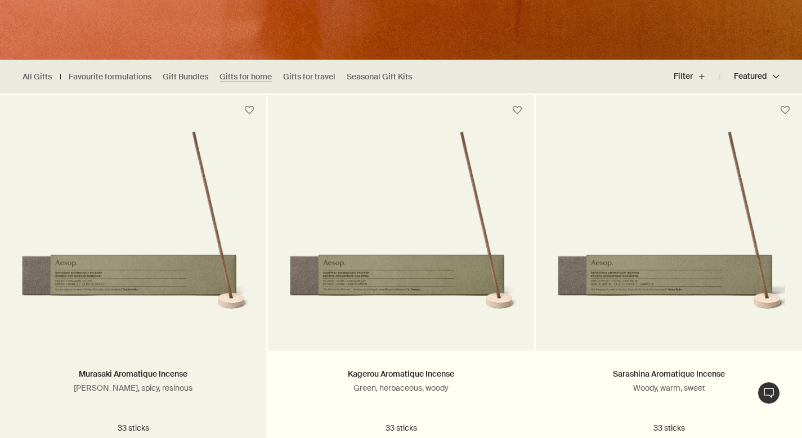 The height and width of the screenshot is (438, 802). Describe the element at coordinates (669, 374) in the screenshot. I see `a: Sarashina Aromatique Incense` at that location.